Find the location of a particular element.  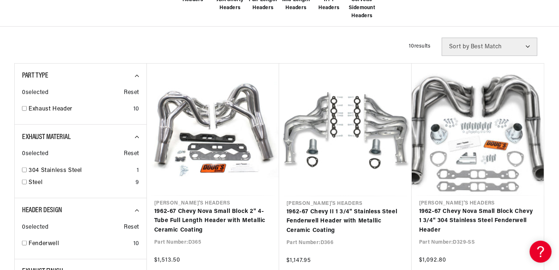

a: 1962-67 Chevy Nova Small Block Chevy 1 3/4" 304 Stainless Steel Fenderwell Header is located at coordinates (478, 221).